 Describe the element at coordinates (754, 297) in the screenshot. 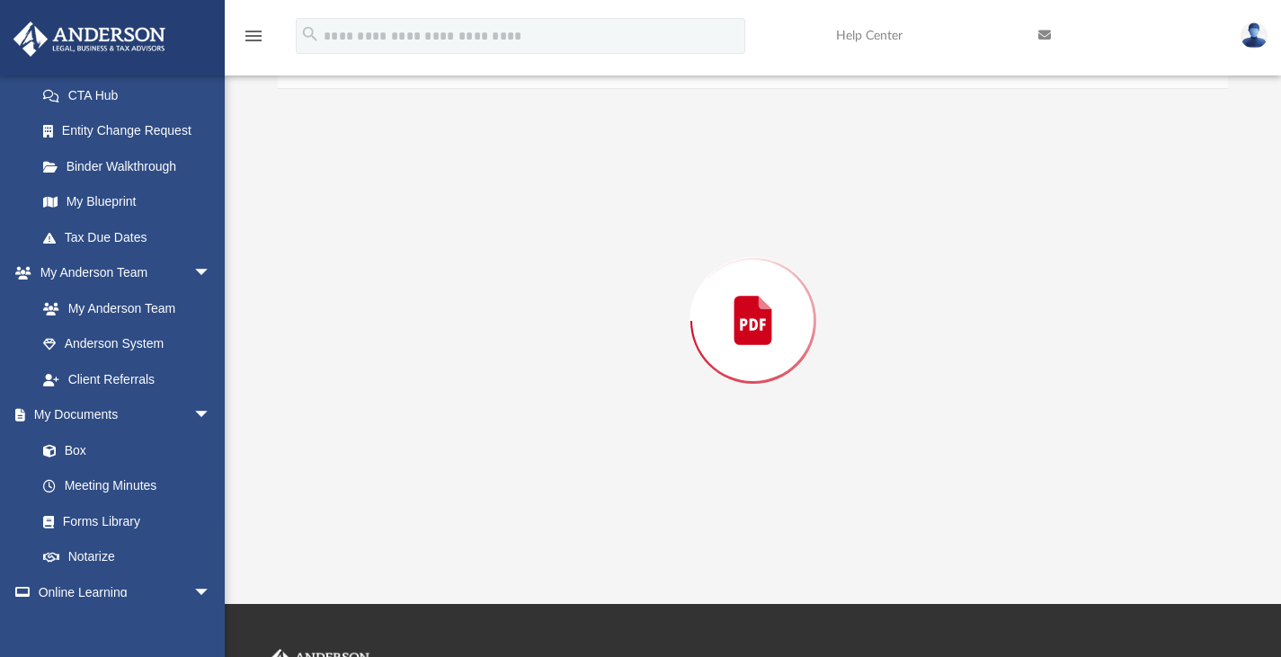

I see `div: Preview` at that location.